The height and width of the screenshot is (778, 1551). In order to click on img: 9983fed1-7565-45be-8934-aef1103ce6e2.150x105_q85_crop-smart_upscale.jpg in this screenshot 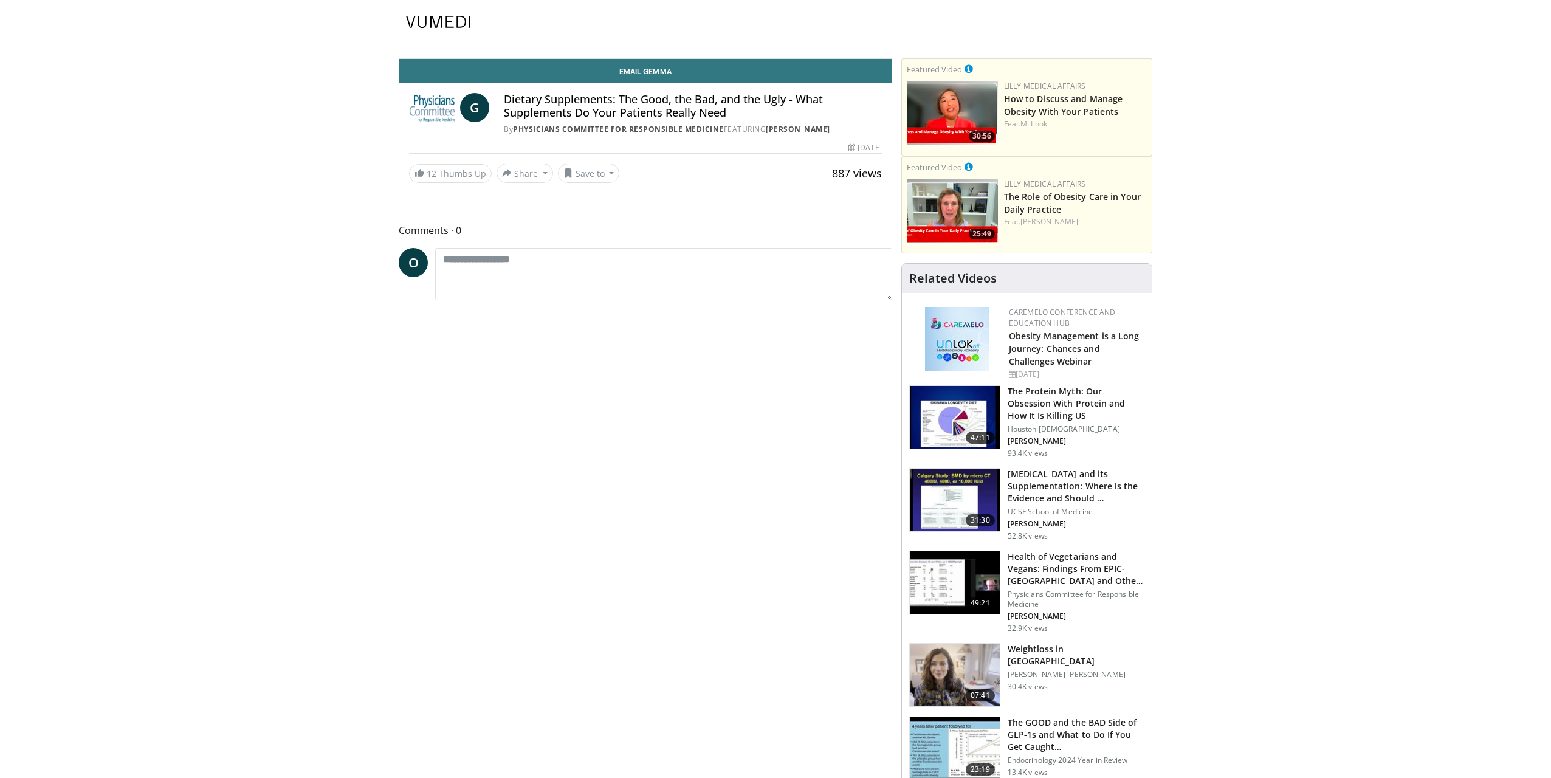, I will do `click(955, 675)`.